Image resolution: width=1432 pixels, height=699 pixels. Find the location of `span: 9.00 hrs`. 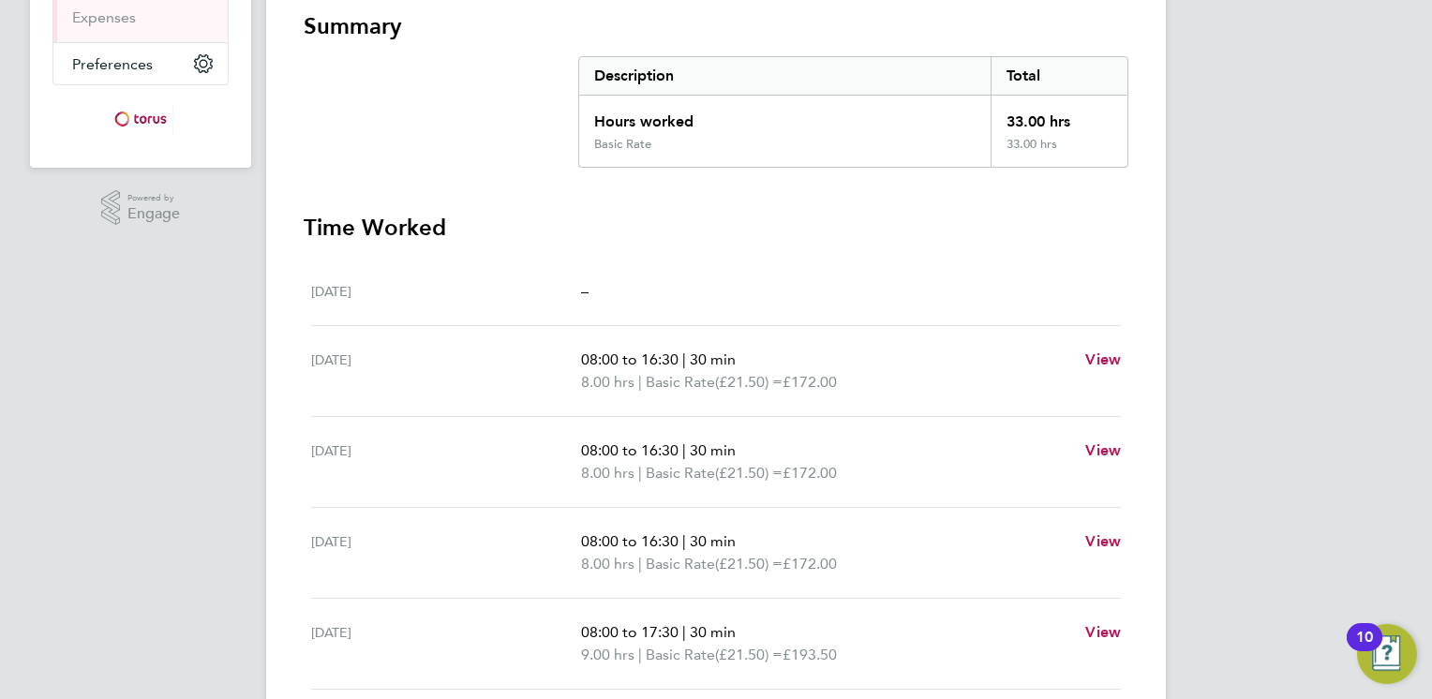

span: 9.00 hrs is located at coordinates (607, 654).